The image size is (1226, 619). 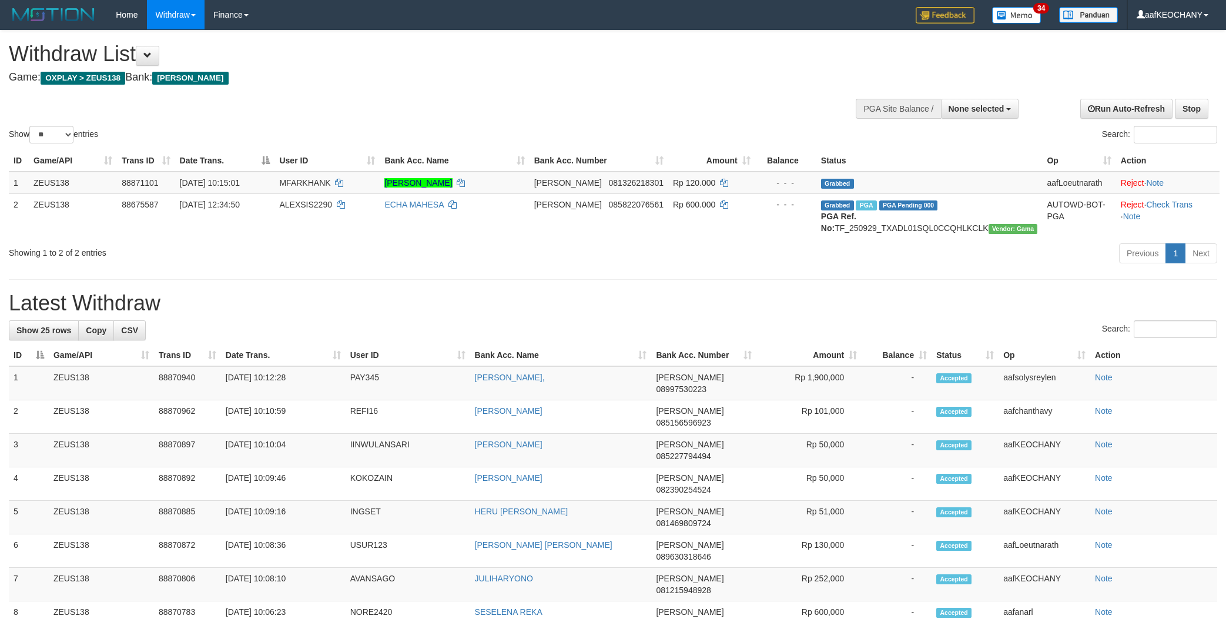 I want to click on th: Balance, so click(x=786, y=160).